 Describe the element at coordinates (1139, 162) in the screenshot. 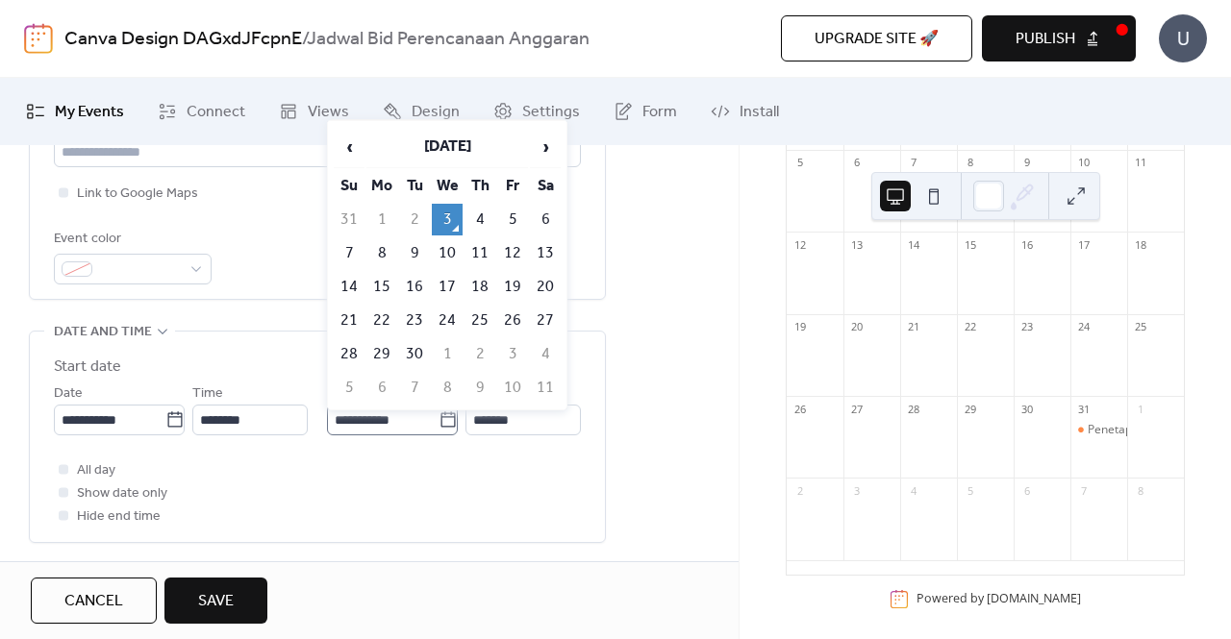

I see `div: 11` at that location.